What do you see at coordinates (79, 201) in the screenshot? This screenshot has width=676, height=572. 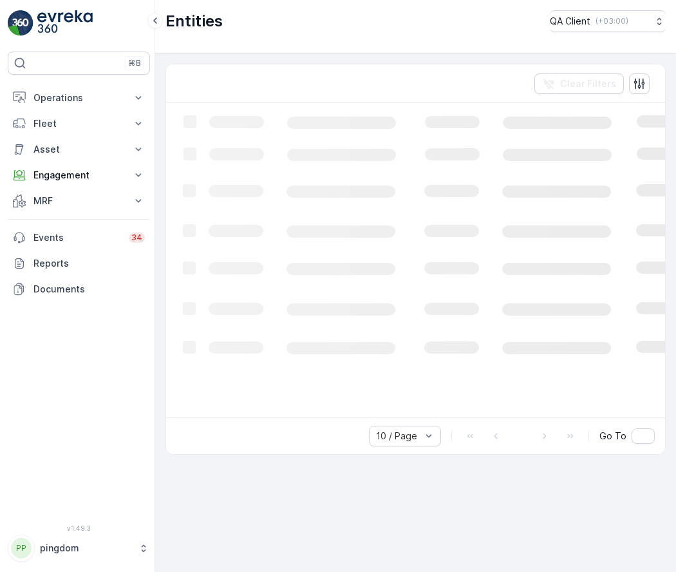 I see `button: MRF` at bounding box center [79, 201].